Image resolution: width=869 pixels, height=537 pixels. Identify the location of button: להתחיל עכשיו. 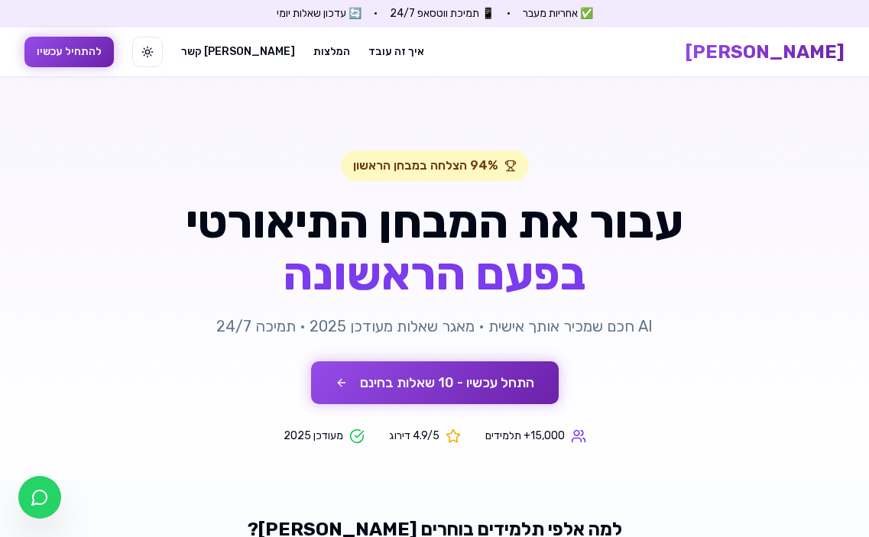
(69, 52).